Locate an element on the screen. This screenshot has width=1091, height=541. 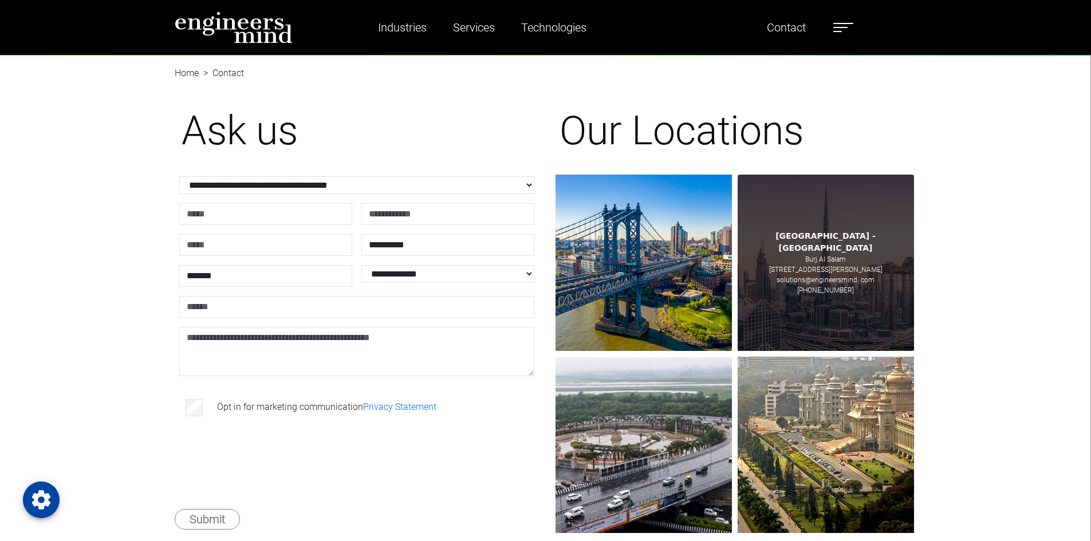
a: Home is located at coordinates (187, 73).